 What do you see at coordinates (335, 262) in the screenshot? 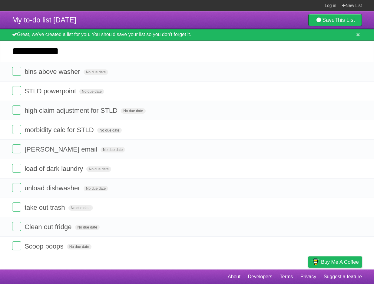
I see `a: Buy me a coffee` at bounding box center [335, 262].